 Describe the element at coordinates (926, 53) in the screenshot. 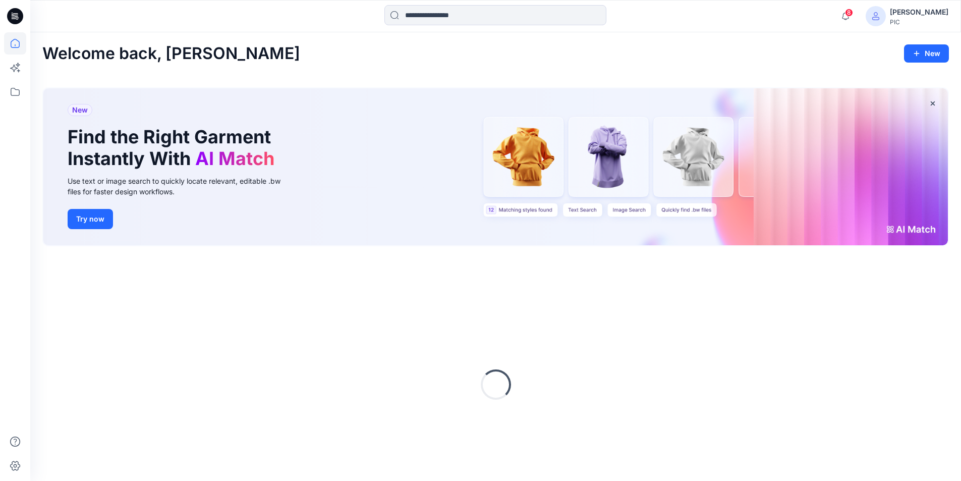

I see `button: New` at that location.